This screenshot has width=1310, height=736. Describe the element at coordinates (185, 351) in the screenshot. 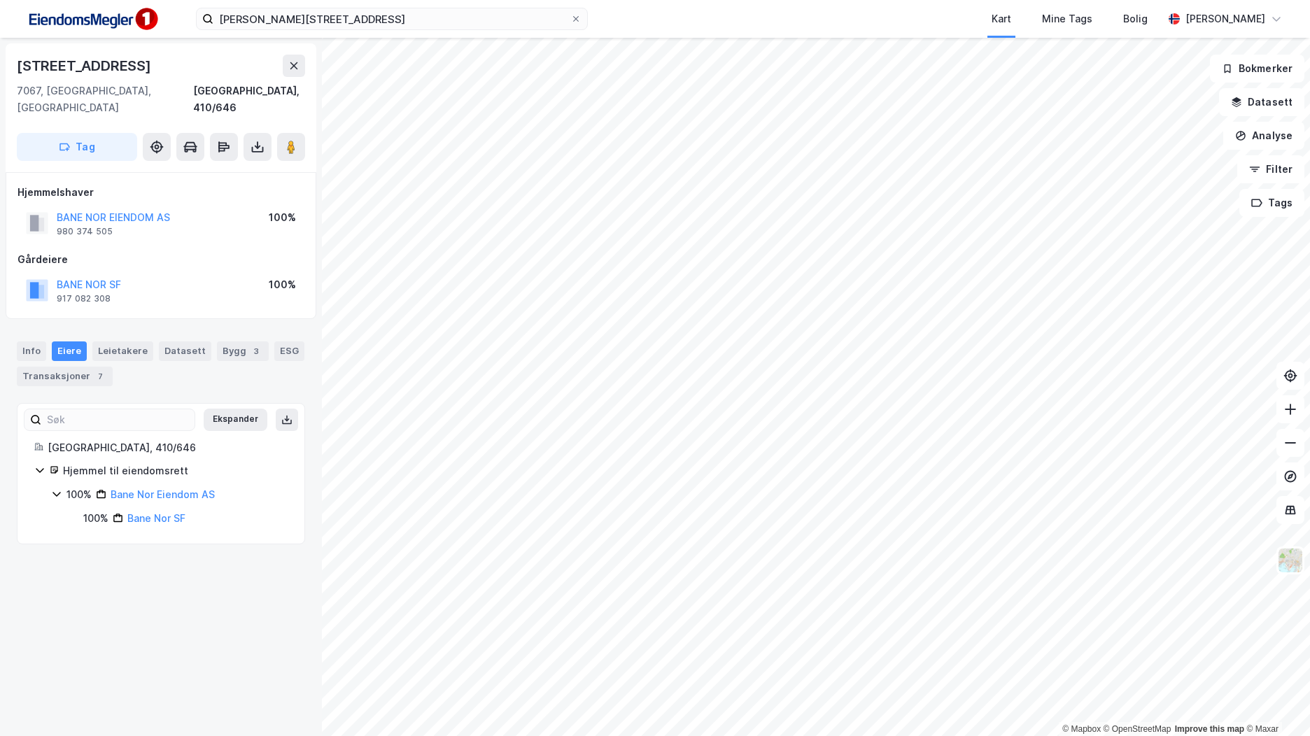

I see `div: Datasett` at that location.